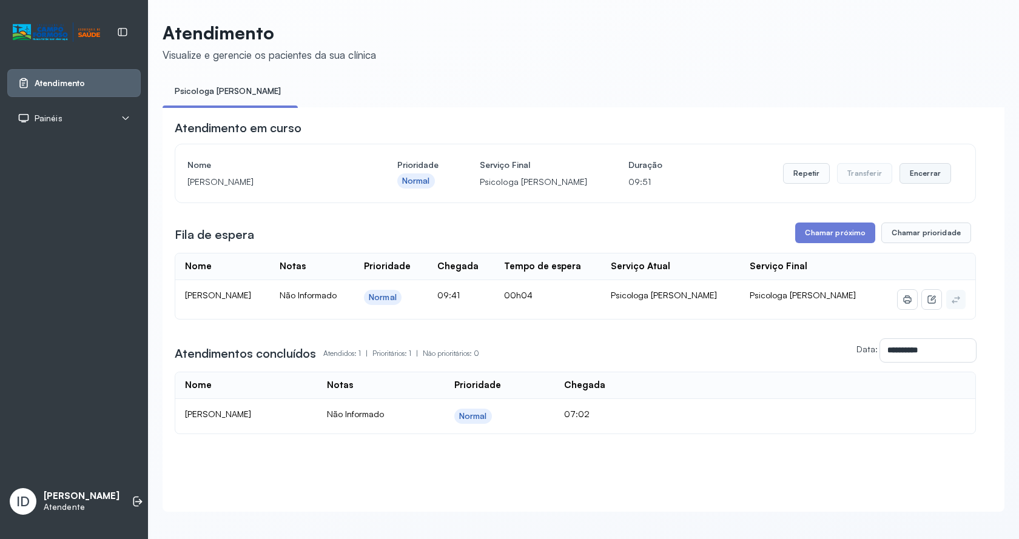 The width and height of the screenshot is (1019, 539). I want to click on button: Repetir, so click(806, 174).